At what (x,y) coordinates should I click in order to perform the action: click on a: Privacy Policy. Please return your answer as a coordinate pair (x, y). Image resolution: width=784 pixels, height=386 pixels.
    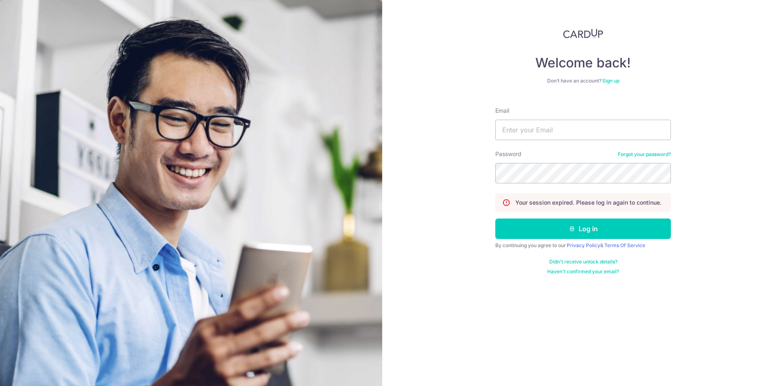
    Looking at the image, I should click on (584, 245).